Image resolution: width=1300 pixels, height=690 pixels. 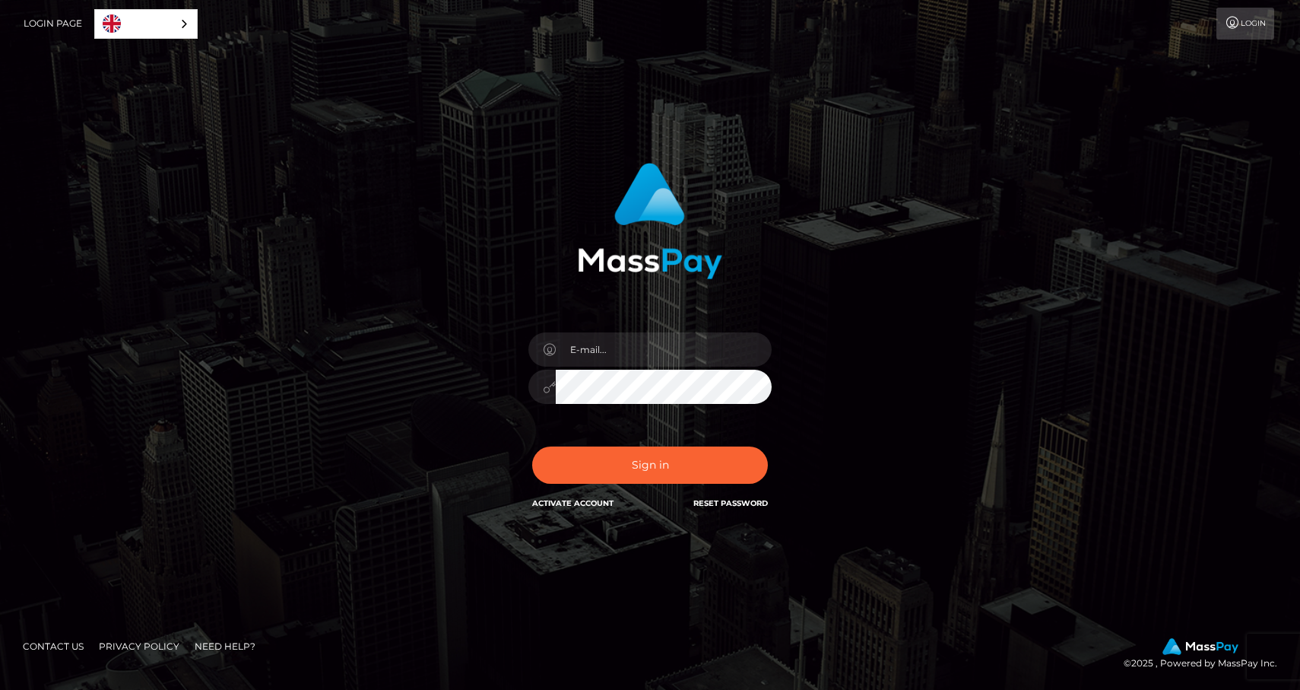 I want to click on div: Language, so click(x=146, y=24).